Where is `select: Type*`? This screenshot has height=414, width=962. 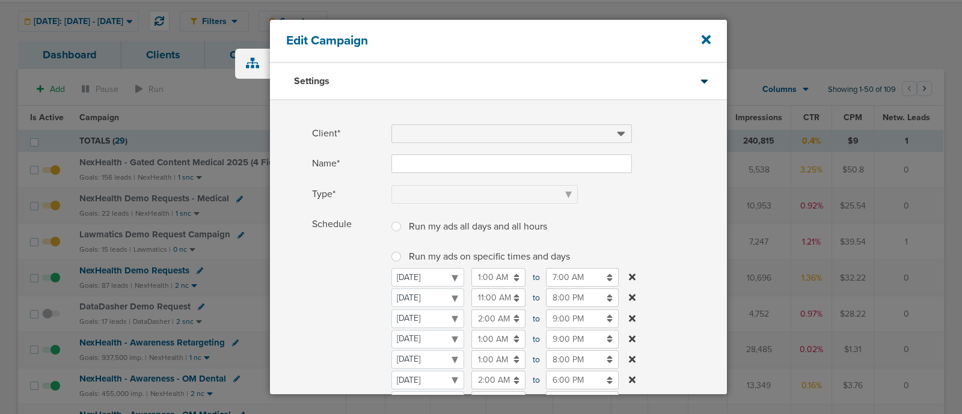 select: Type* is located at coordinates (485, 194).